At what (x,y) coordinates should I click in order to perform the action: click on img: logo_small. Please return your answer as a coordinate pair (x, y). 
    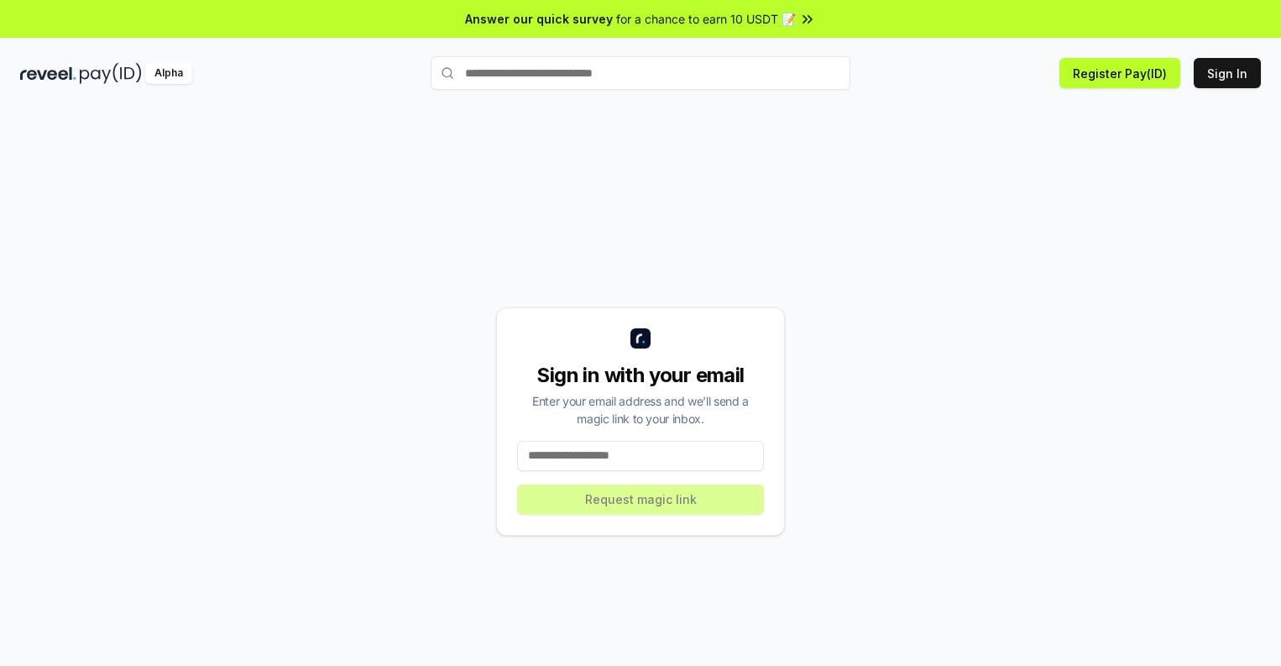
    Looking at the image, I should click on (641, 338).